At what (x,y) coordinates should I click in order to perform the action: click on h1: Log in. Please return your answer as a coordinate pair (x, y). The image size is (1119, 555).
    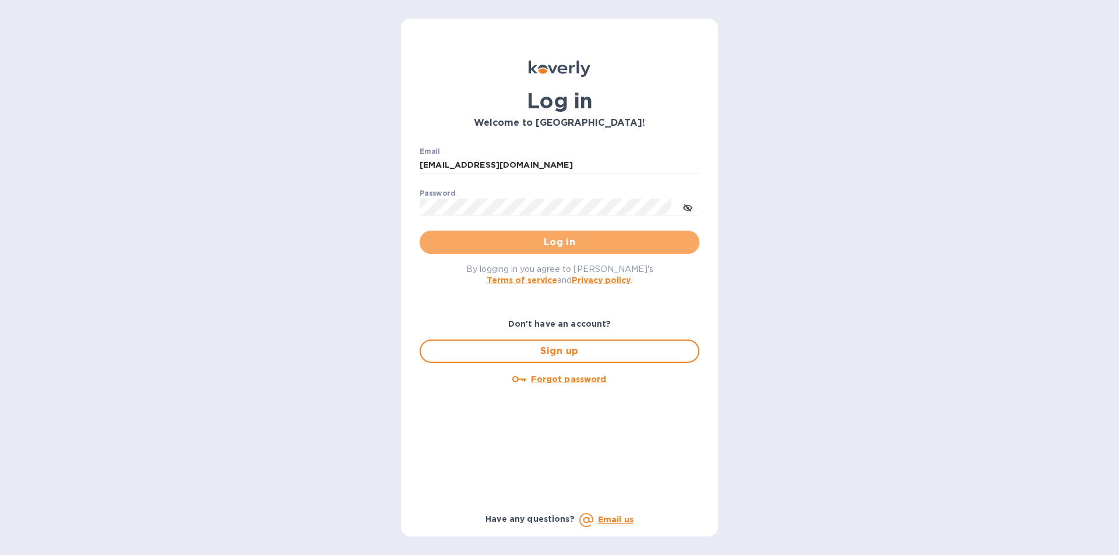
    Looking at the image, I should click on (560, 101).